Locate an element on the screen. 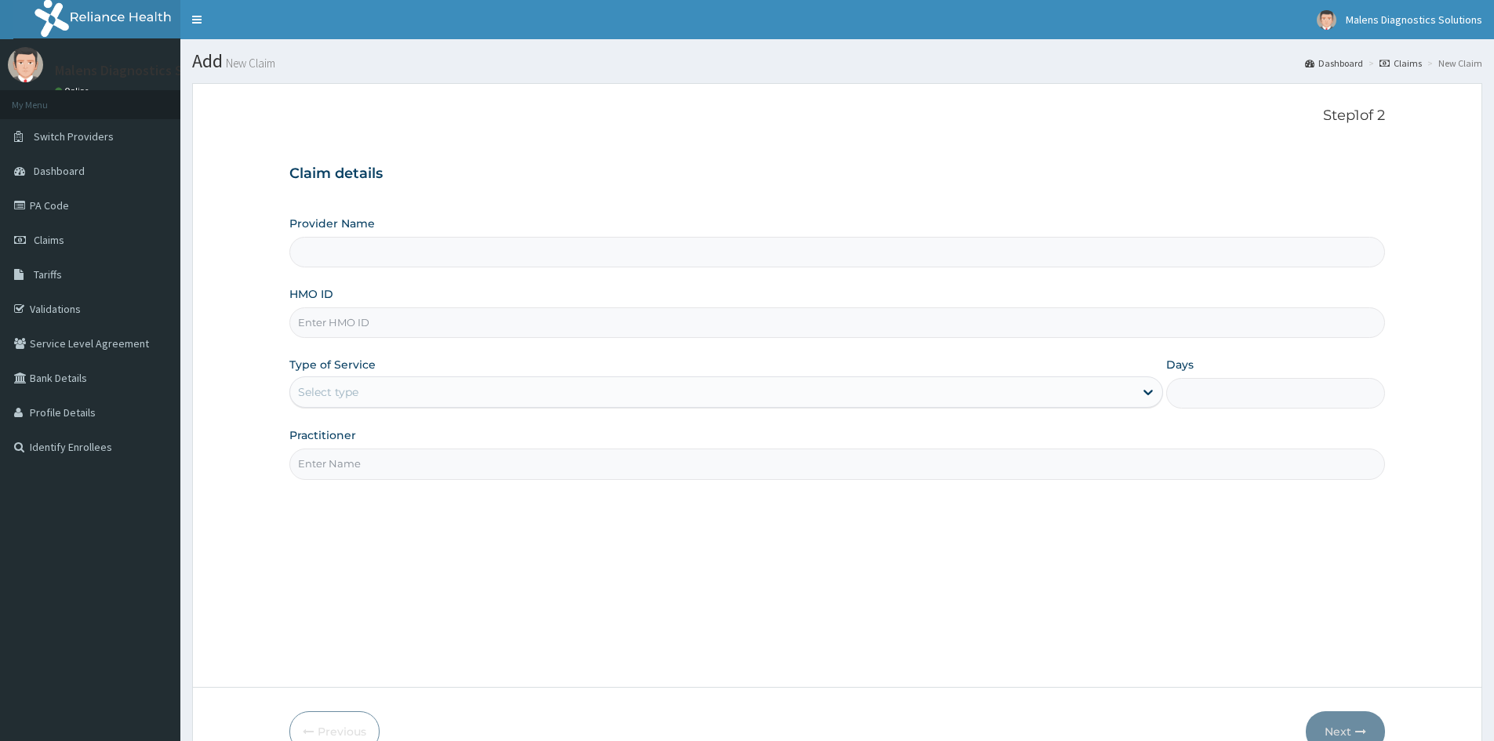 The width and height of the screenshot is (1494, 741). span: Malens Diagnostics Solutions is located at coordinates (1414, 20).